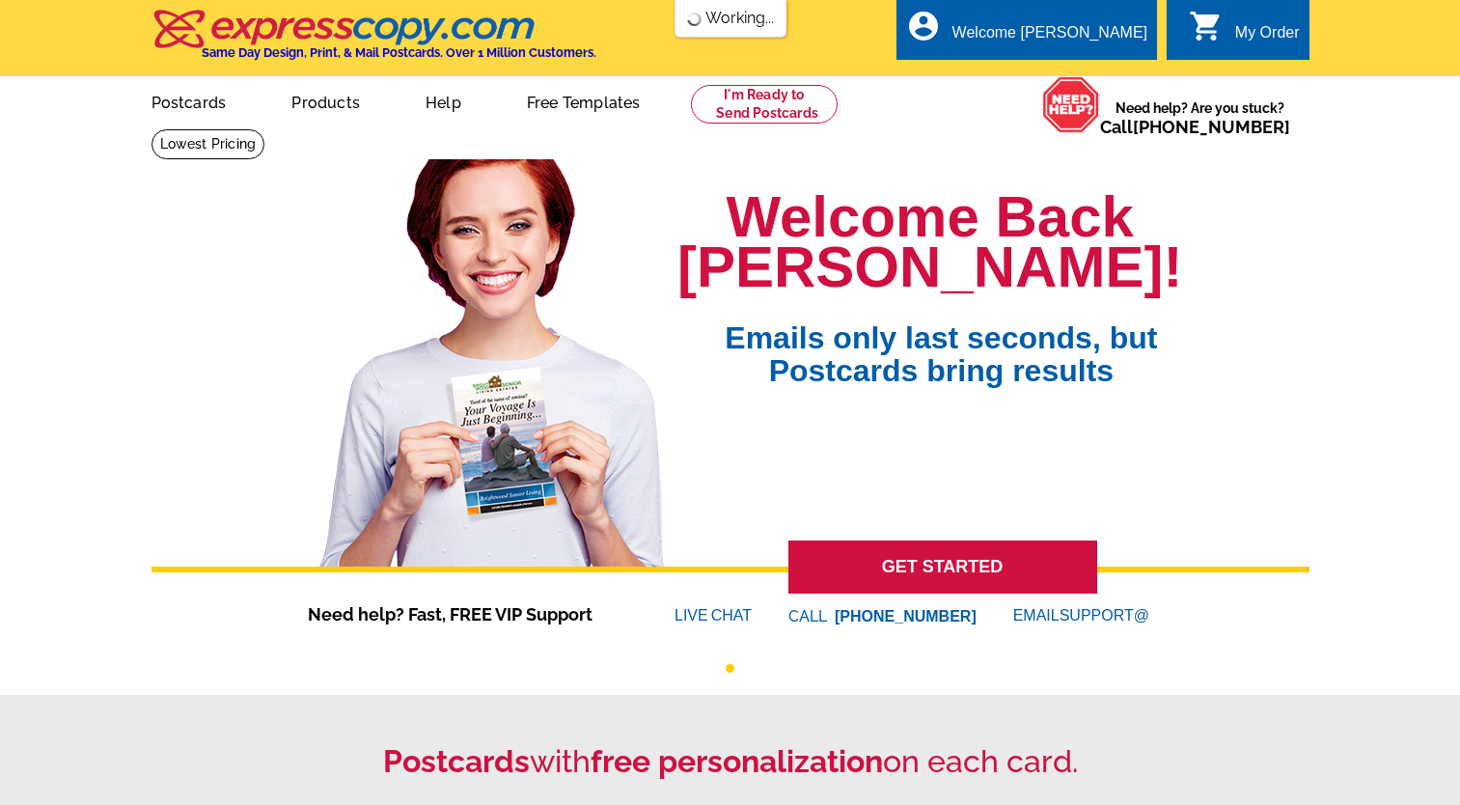 This screenshot has width=1460, height=805. What do you see at coordinates (694, 19) in the screenshot?
I see `img: loading...` at bounding box center [694, 19].